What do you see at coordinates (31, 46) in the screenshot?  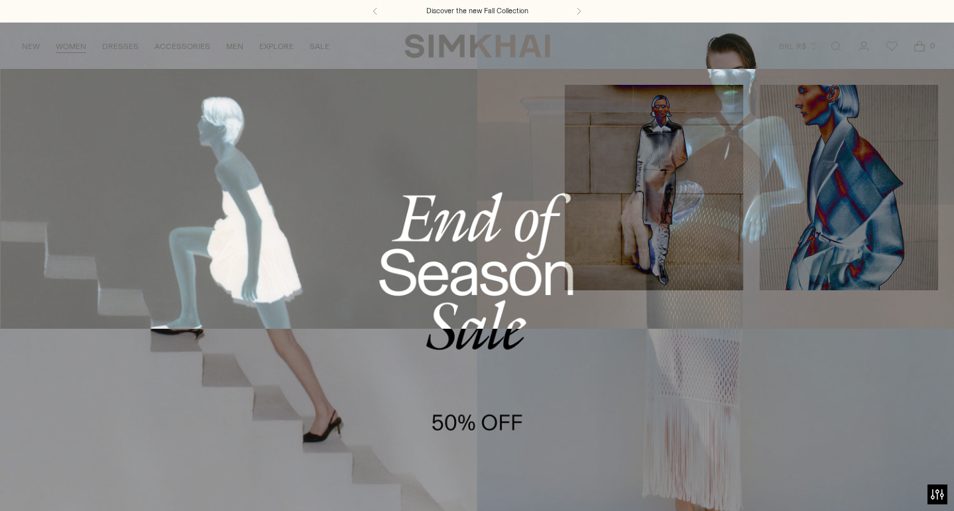 I see `a: NEW` at bounding box center [31, 46].